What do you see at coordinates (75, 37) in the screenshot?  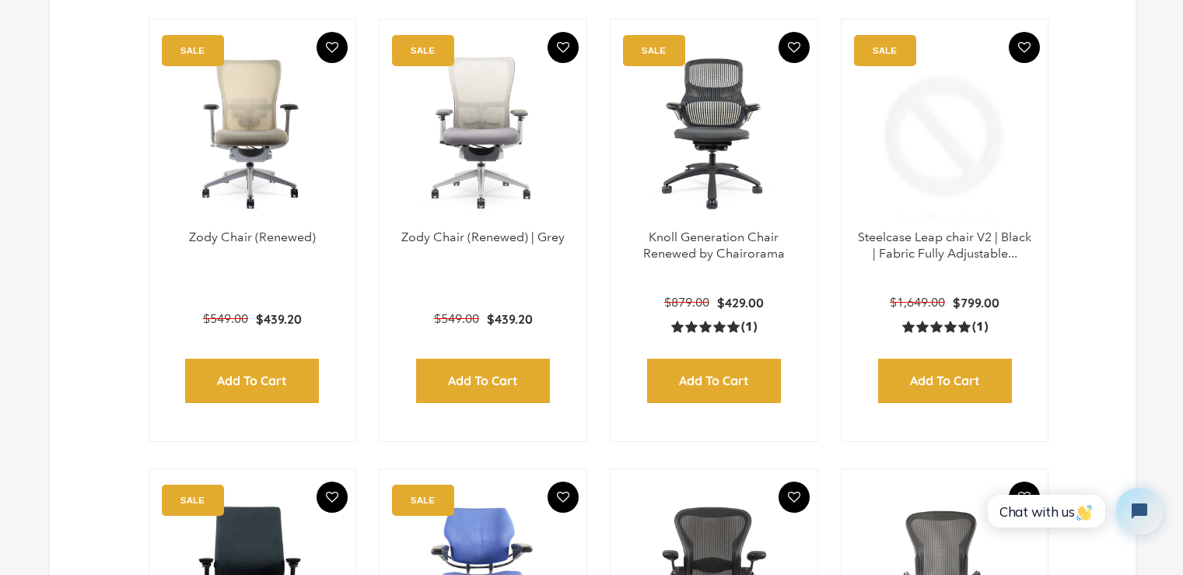 I see `span: Chat with us` at bounding box center [75, 37].